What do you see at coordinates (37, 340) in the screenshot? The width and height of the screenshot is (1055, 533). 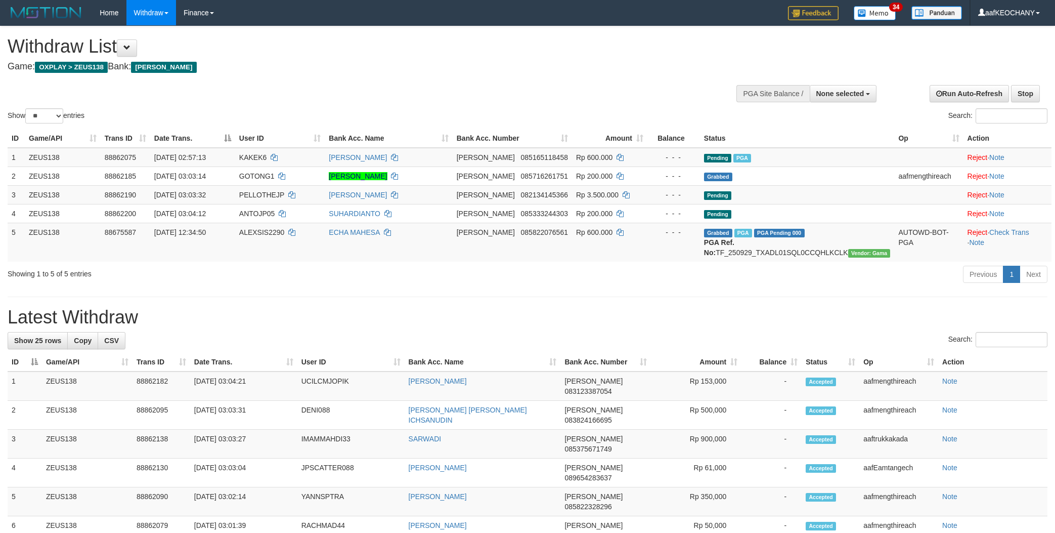 I see `a: Show 25 rows` at bounding box center [37, 340].